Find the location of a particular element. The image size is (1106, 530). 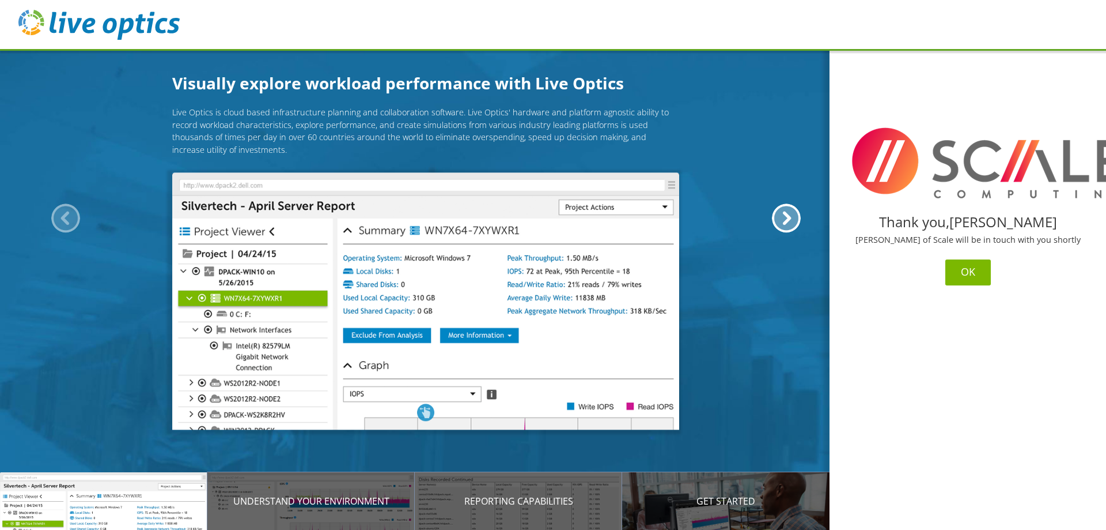

p: Reporting Capabilities is located at coordinates (519, 501).